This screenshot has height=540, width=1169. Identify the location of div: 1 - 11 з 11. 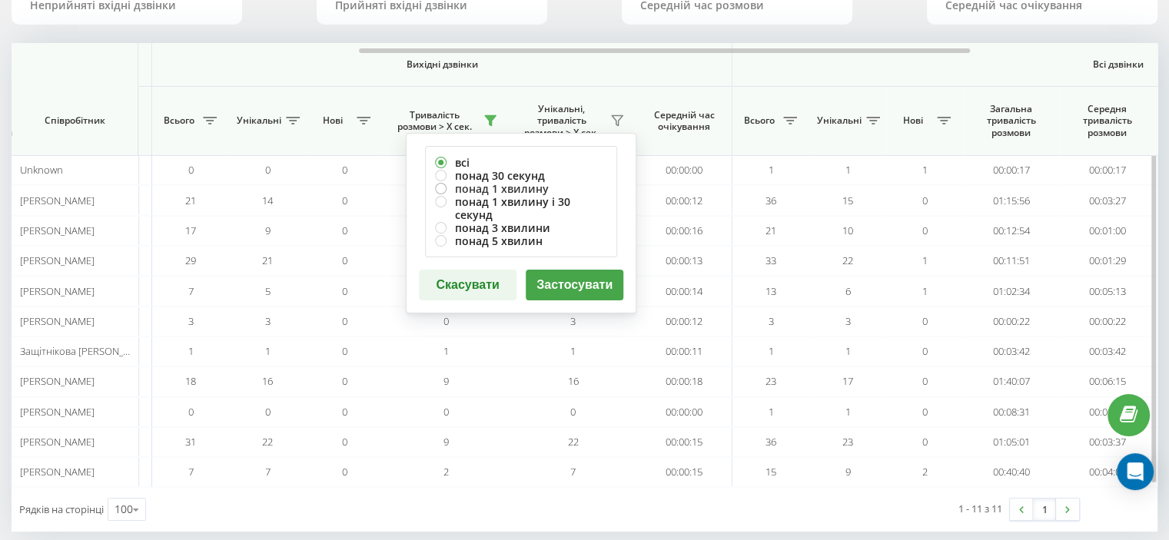
(980, 509).